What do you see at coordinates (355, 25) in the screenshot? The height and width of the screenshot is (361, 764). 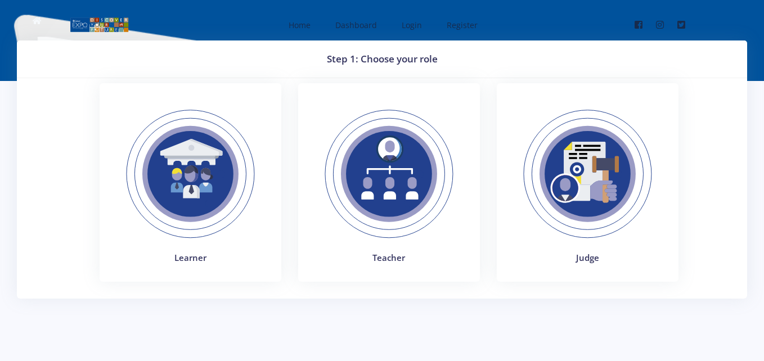 I see `a: Dashboard` at bounding box center [355, 25].